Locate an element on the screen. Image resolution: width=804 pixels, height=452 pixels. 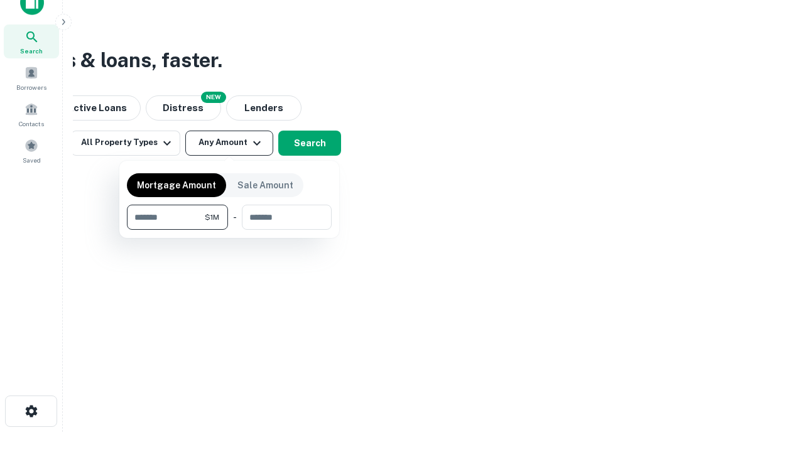
p: Mortgage Amount is located at coordinates (176, 185).